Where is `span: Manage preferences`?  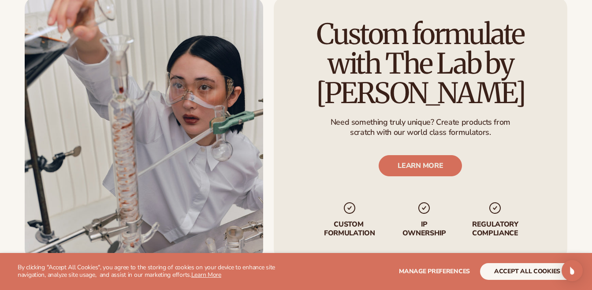
span: Manage preferences is located at coordinates (434, 271).